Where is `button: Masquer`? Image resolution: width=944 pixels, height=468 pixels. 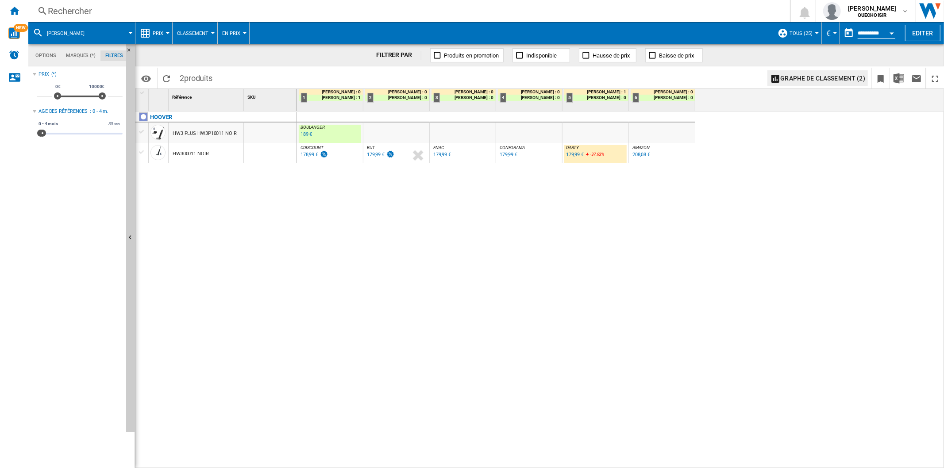 button: Masquer is located at coordinates (131, 238).